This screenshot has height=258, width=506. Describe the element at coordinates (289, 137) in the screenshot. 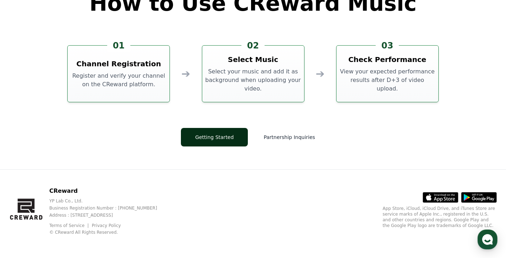

I see `a: Partnership Inquiries` at that location.